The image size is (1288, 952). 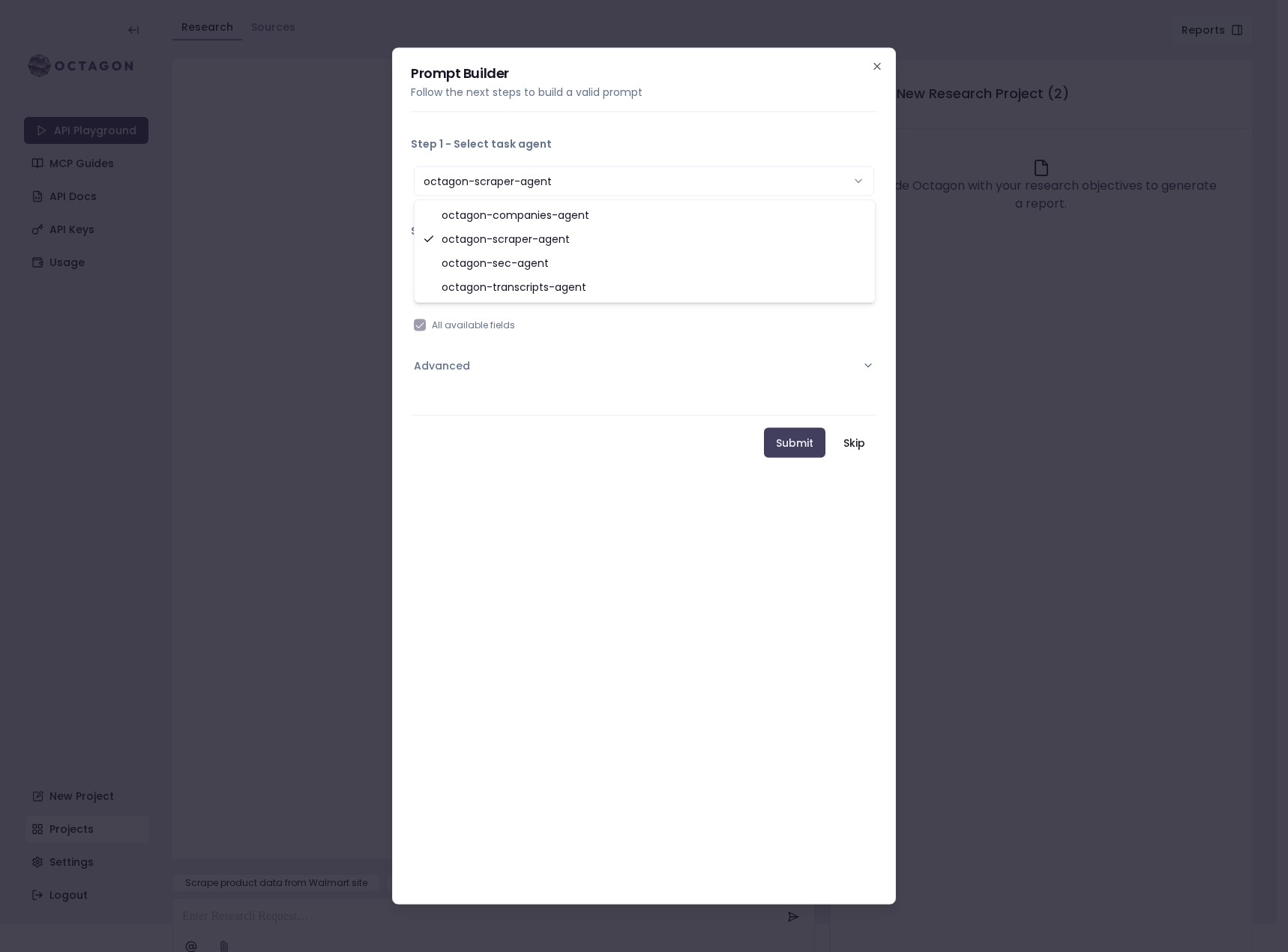 What do you see at coordinates (854, 443) in the screenshot?
I see `button: Skip` at bounding box center [854, 443].